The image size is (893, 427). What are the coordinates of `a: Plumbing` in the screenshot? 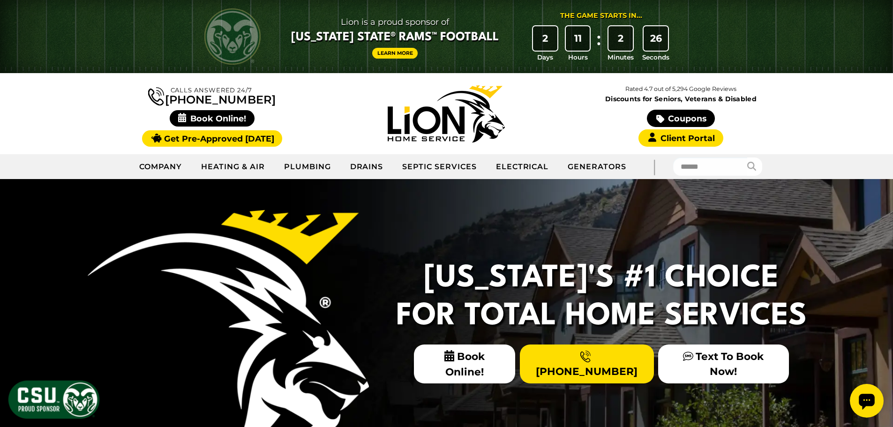 It's located at (308, 167).